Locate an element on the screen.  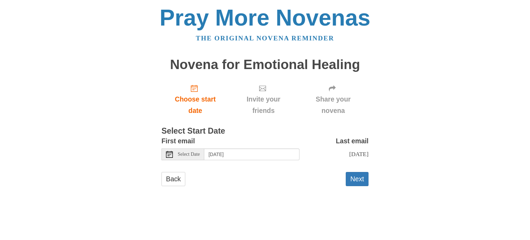
label: Last email is located at coordinates (352, 141).